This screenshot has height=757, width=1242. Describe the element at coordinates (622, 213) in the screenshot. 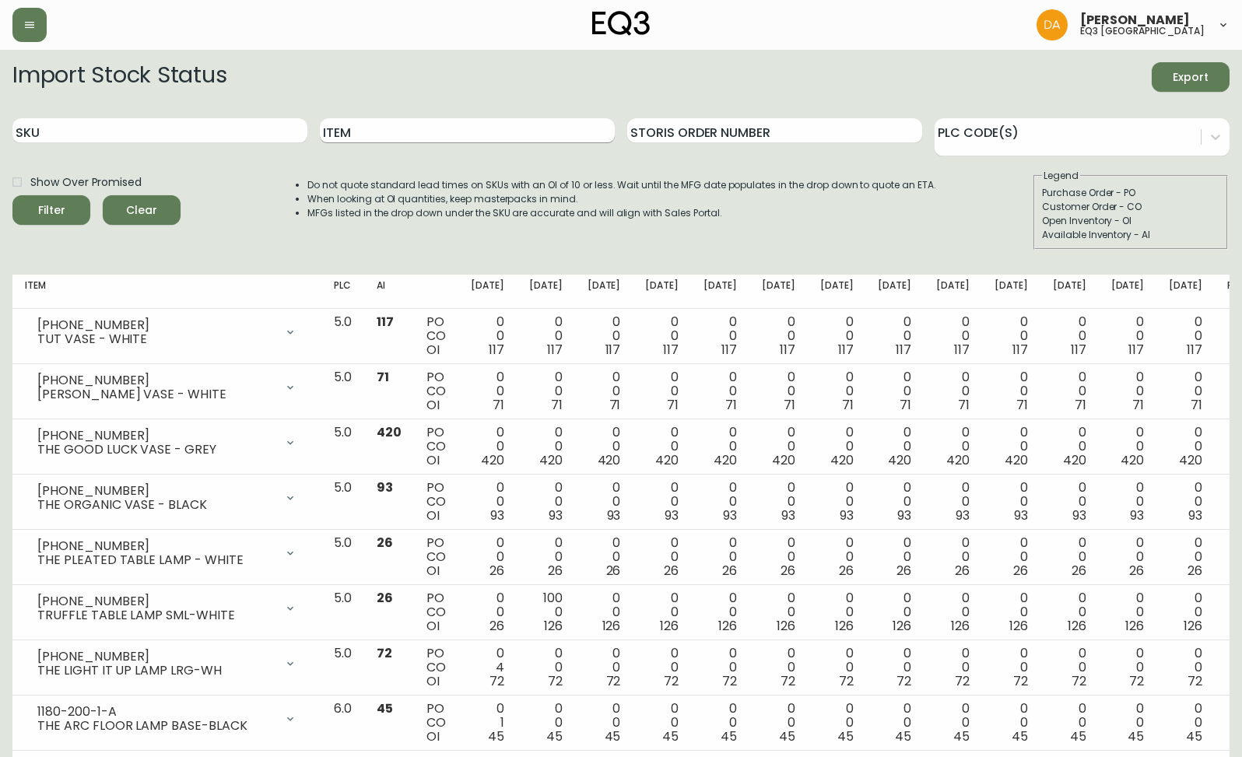

I see `li: MFGs listed in the drop down under the SKU are accurate and will align with Sales Portal.` at that location.